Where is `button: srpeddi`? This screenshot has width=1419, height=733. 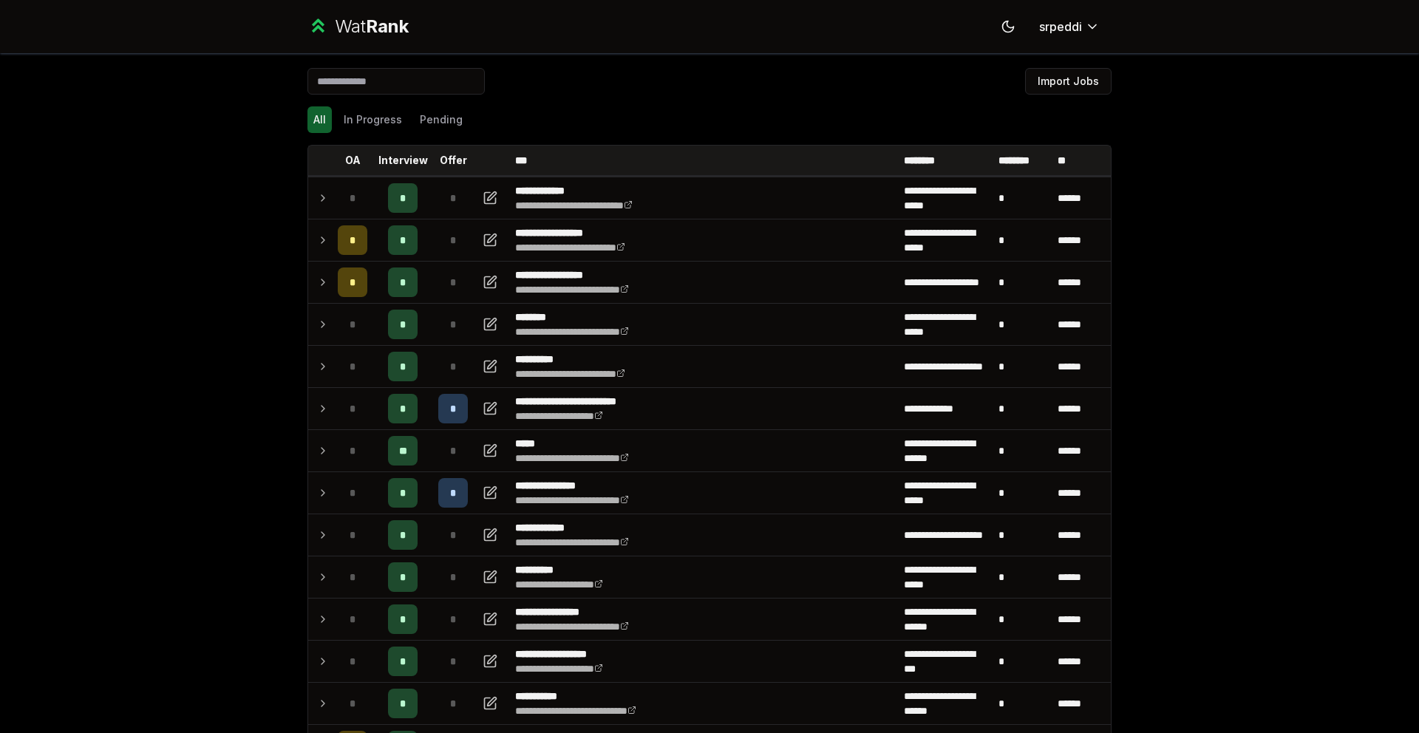
button: srpeddi is located at coordinates (1069, 27).